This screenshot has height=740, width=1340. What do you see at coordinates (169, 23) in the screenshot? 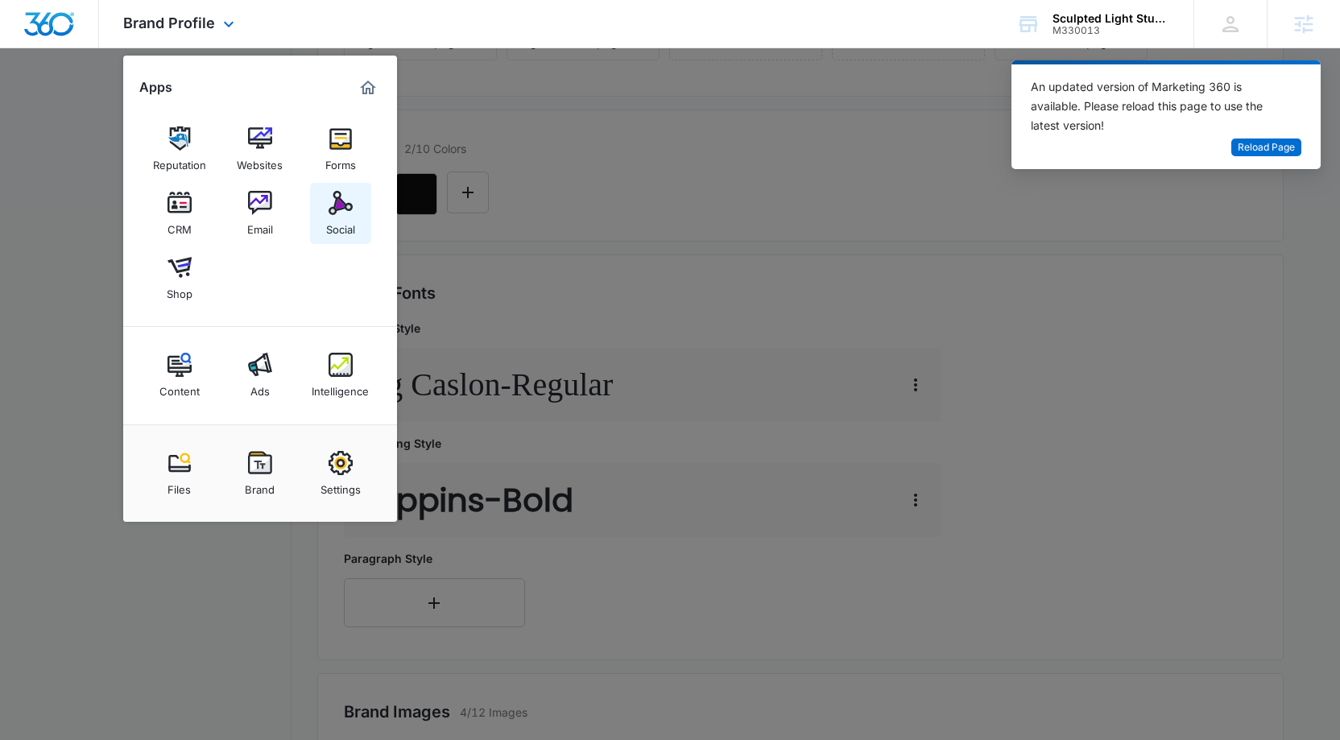
I see `span: Brand Profile` at bounding box center [169, 23].